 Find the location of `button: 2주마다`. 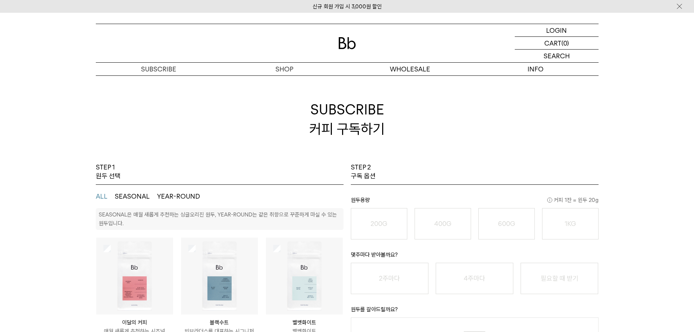

button: 2주마다 is located at coordinates (389, 278).